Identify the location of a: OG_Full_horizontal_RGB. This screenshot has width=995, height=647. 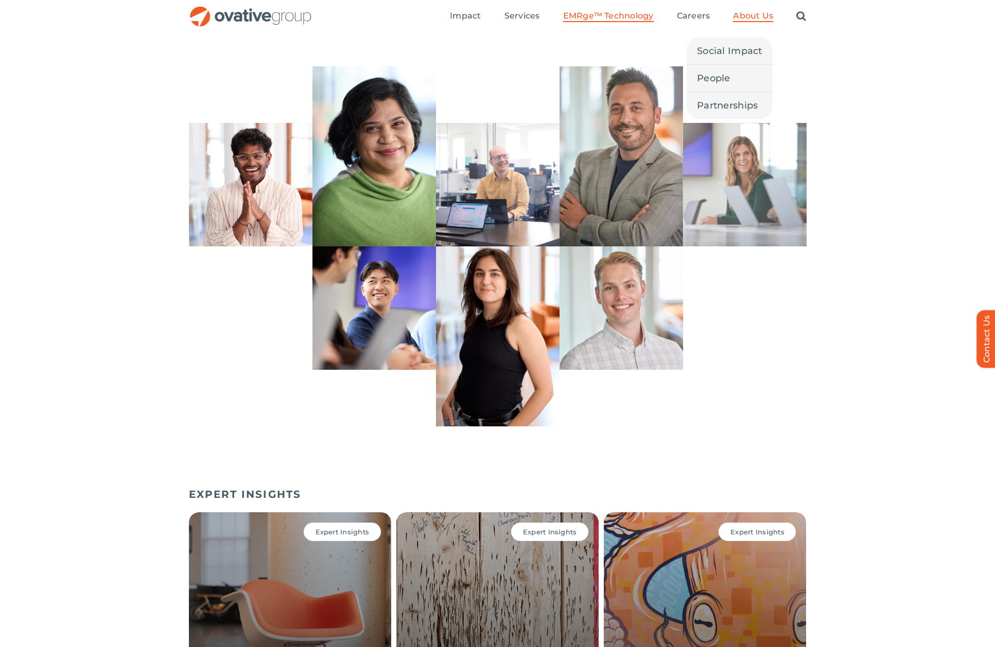
(251, 10).